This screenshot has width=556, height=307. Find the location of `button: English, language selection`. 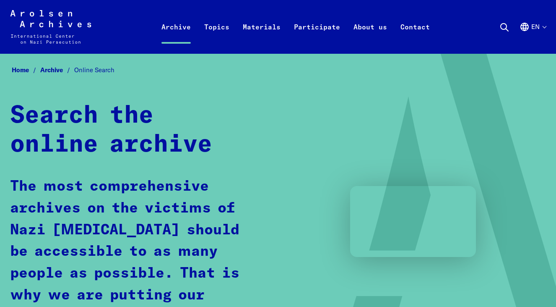

button: English, language selection is located at coordinates (533, 37).